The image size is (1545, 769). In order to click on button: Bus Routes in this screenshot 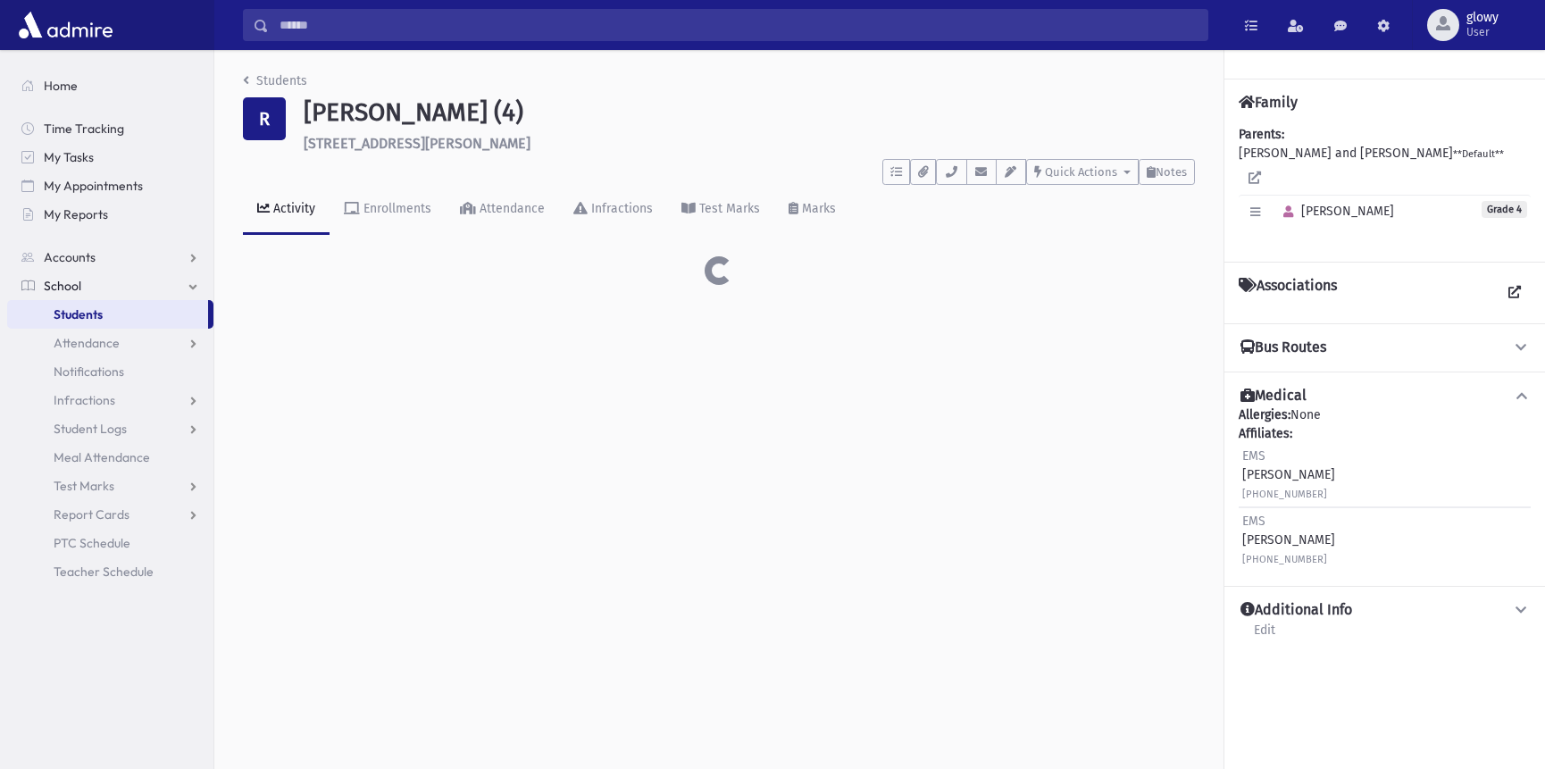, I will do `click(1385, 347)`.